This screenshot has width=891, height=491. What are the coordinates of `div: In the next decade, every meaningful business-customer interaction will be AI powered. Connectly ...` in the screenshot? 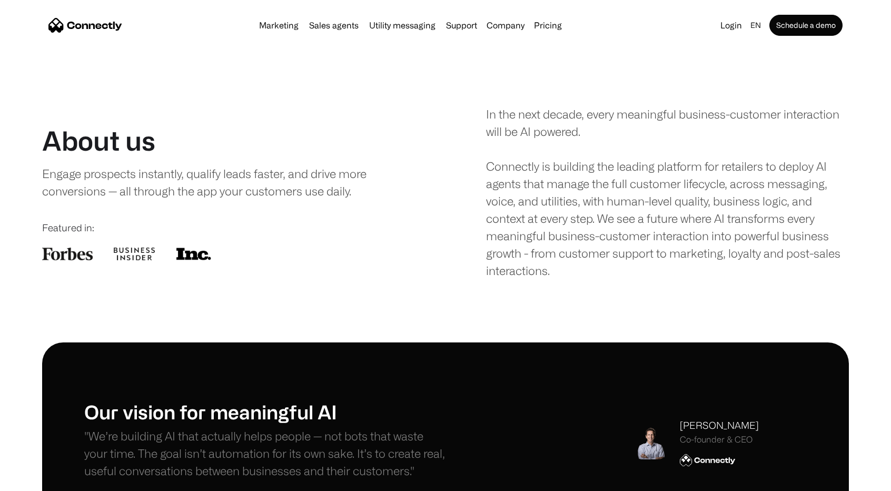 It's located at (667, 192).